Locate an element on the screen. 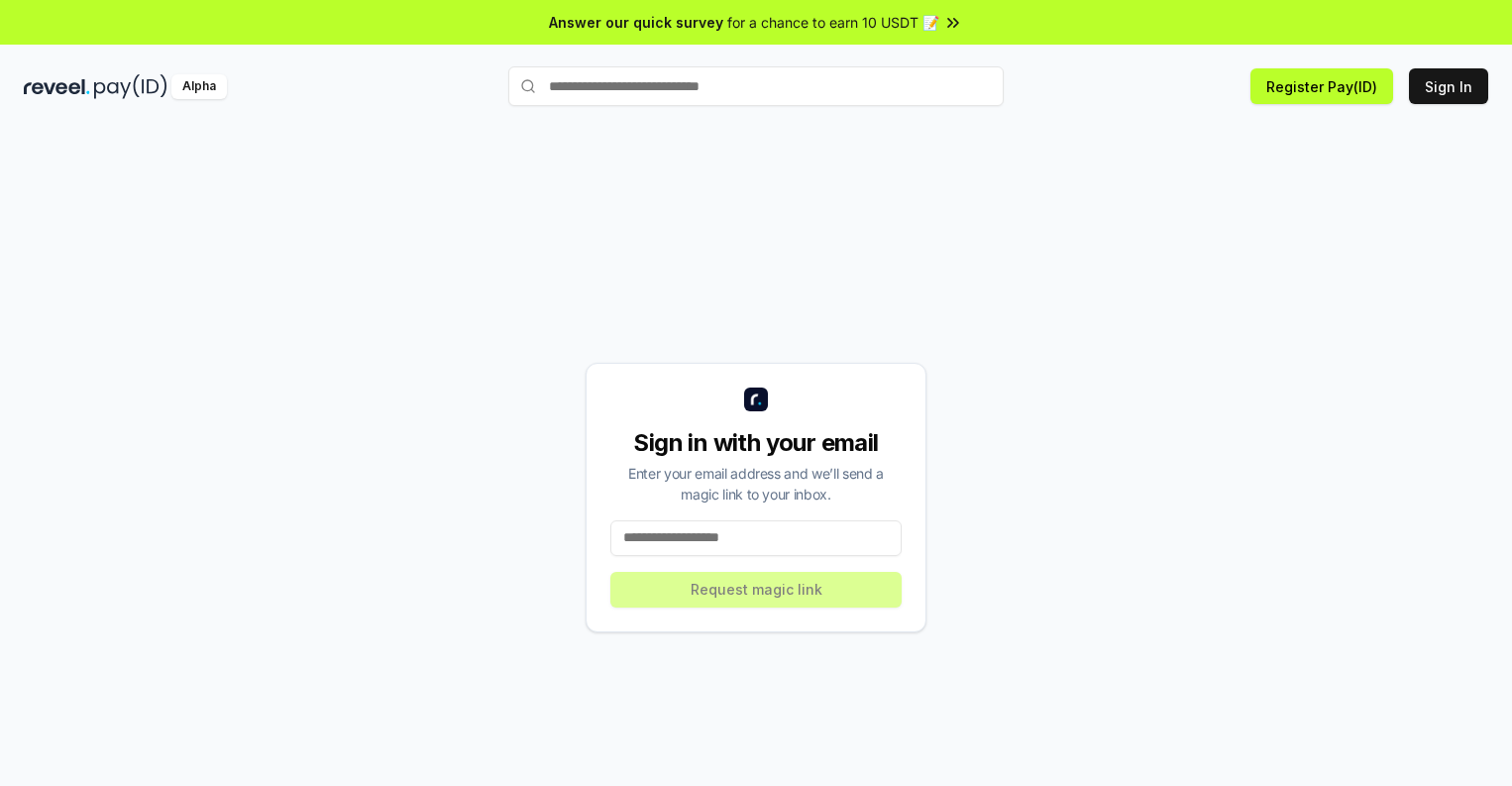 This screenshot has width=1512, height=786. img: logo_small is located at coordinates (756, 399).